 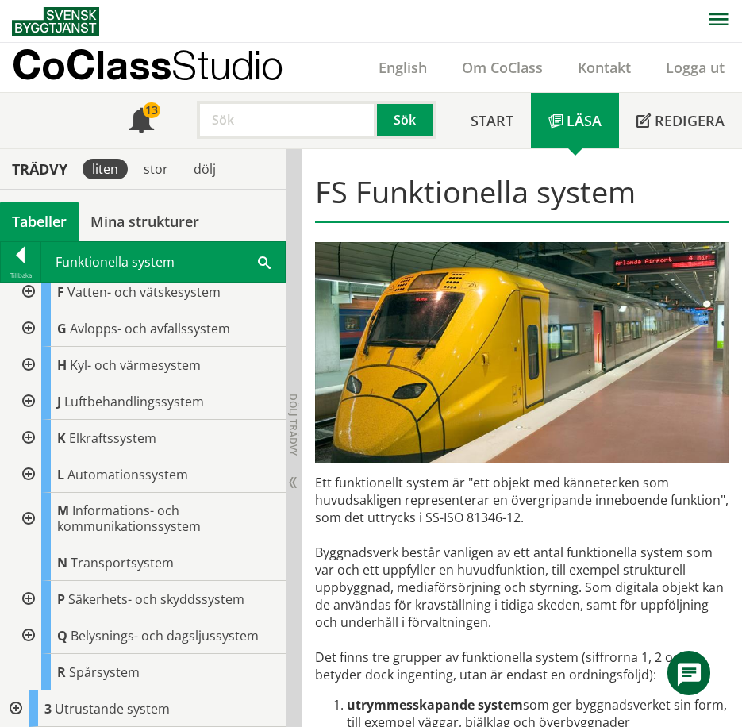 What do you see at coordinates (205, 169) in the screenshot?
I see `div: dölj` at bounding box center [205, 169].